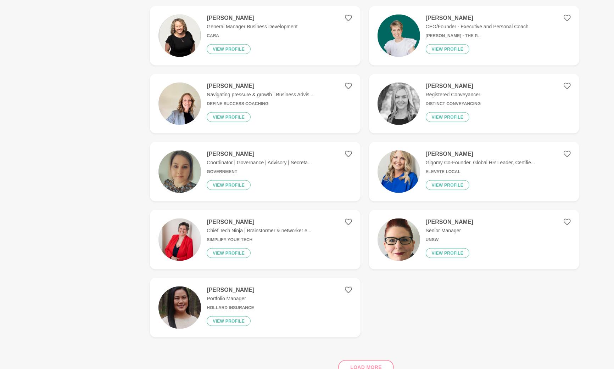 Image resolution: width=614 pixels, height=369 pixels. I want to click on img: 45d9e54ab271db48d0b308b49c7b7039d667ebdb-4032x3024.jpg, so click(180, 104).